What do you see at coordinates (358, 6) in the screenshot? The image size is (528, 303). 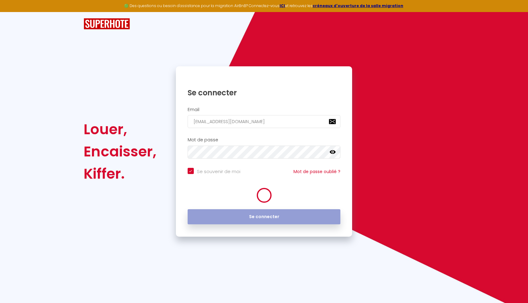 I see `a: créneaux d'ouverture de la salle migration` at bounding box center [358, 6].